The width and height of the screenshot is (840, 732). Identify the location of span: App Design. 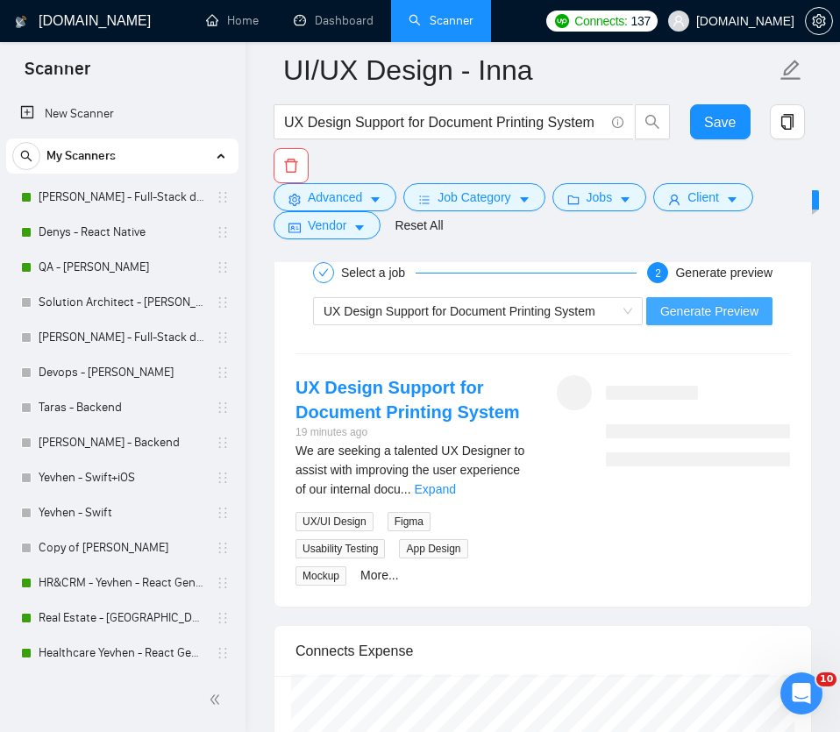
(433, 549).